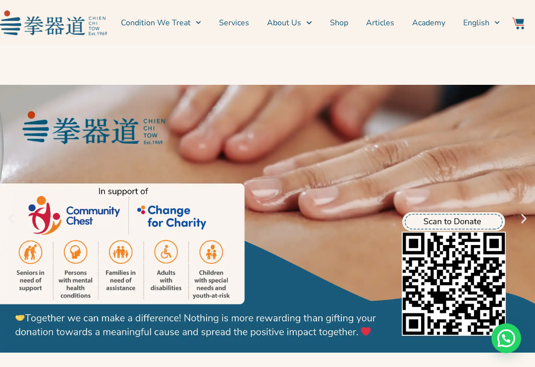 Image resolution: width=535 pixels, height=367 pixels. Describe the element at coordinates (476, 23) in the screenshot. I see `span: English` at that location.